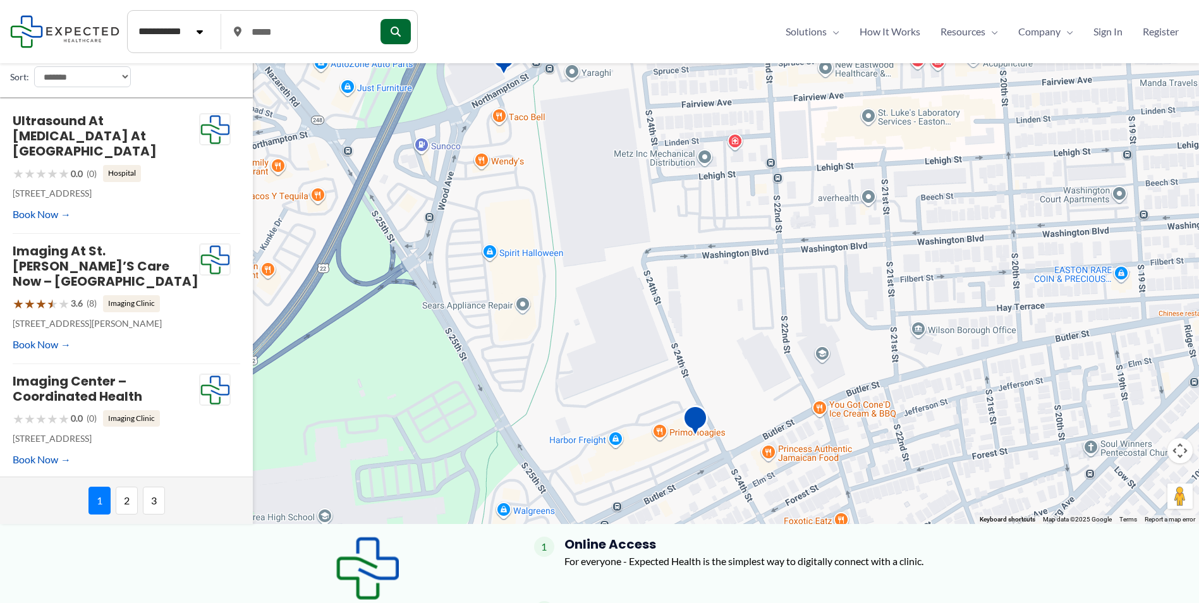  What do you see at coordinates (969, 32) in the screenshot?
I see `a: ResourcesMenu Toggle` at bounding box center [969, 32].